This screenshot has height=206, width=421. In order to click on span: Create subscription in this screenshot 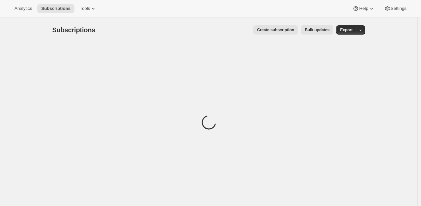, I will do `click(275, 30)`.